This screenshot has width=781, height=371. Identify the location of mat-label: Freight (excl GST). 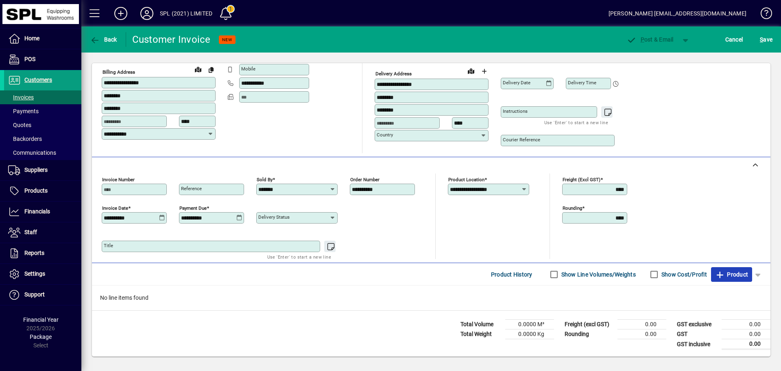
(581, 179).